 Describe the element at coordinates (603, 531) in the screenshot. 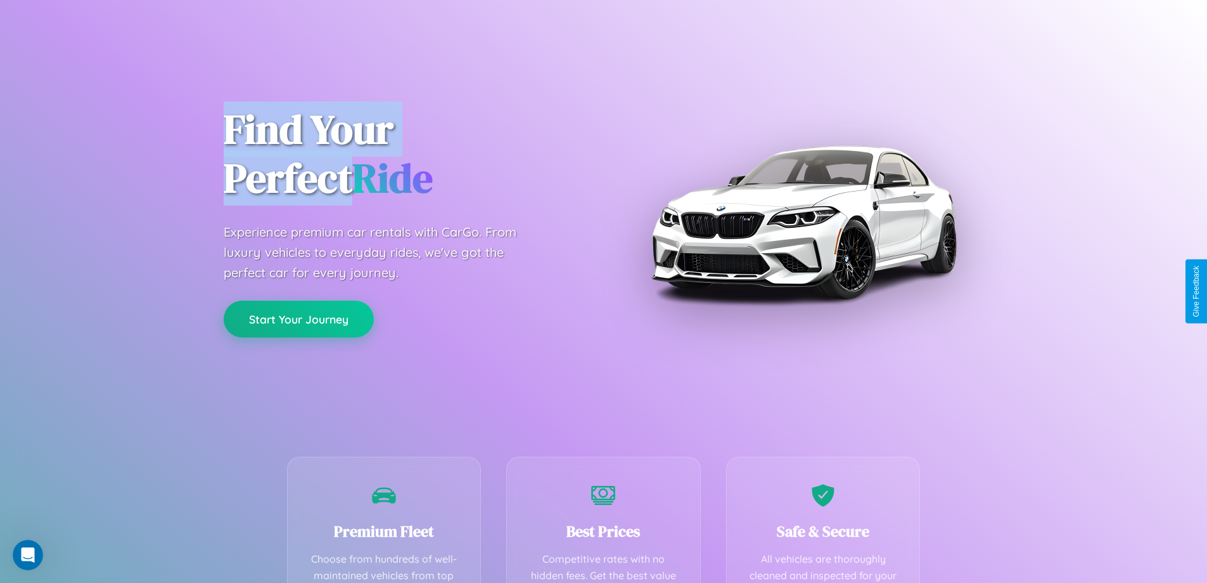

I see `h3: Best Prices` at that location.